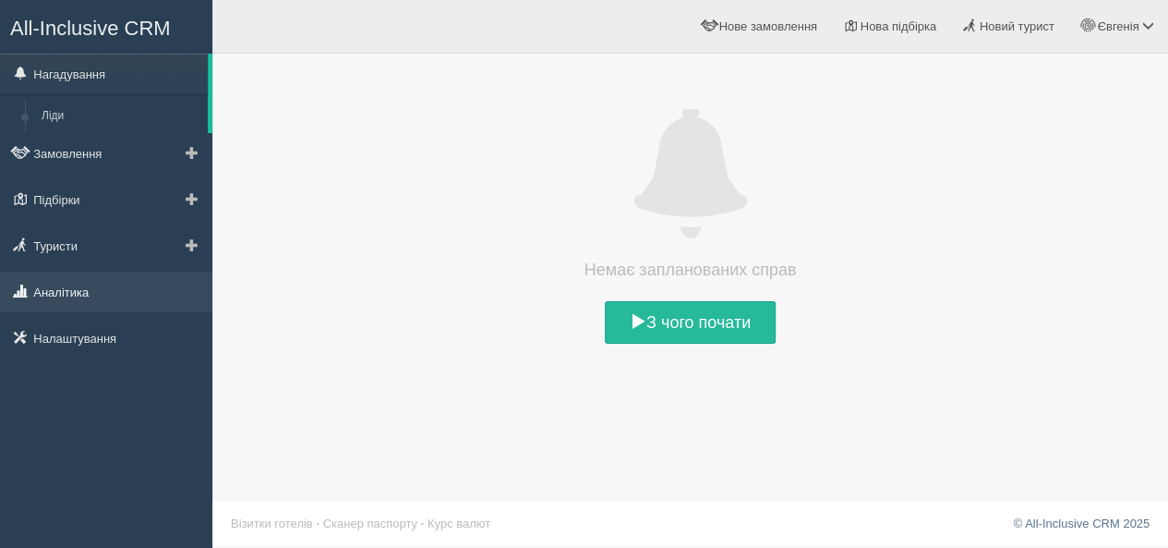 Image resolution: width=1168 pixels, height=548 pixels. What do you see at coordinates (91, 28) in the screenshot?
I see `span: All-Inclusive CRM` at bounding box center [91, 28].